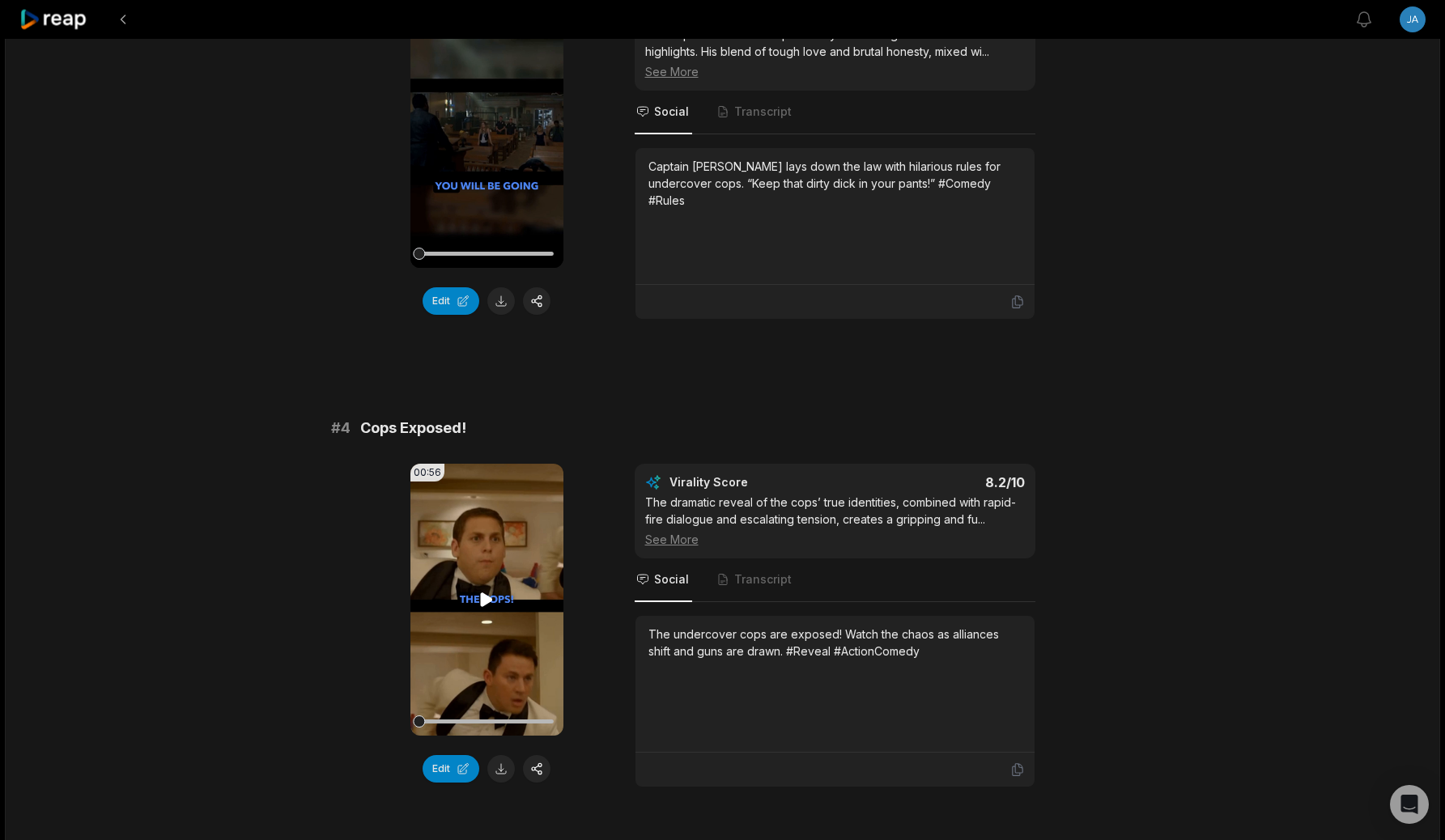  Describe the element at coordinates (413, 428) in the screenshot. I see `span: Cops Exposed!` at that location.